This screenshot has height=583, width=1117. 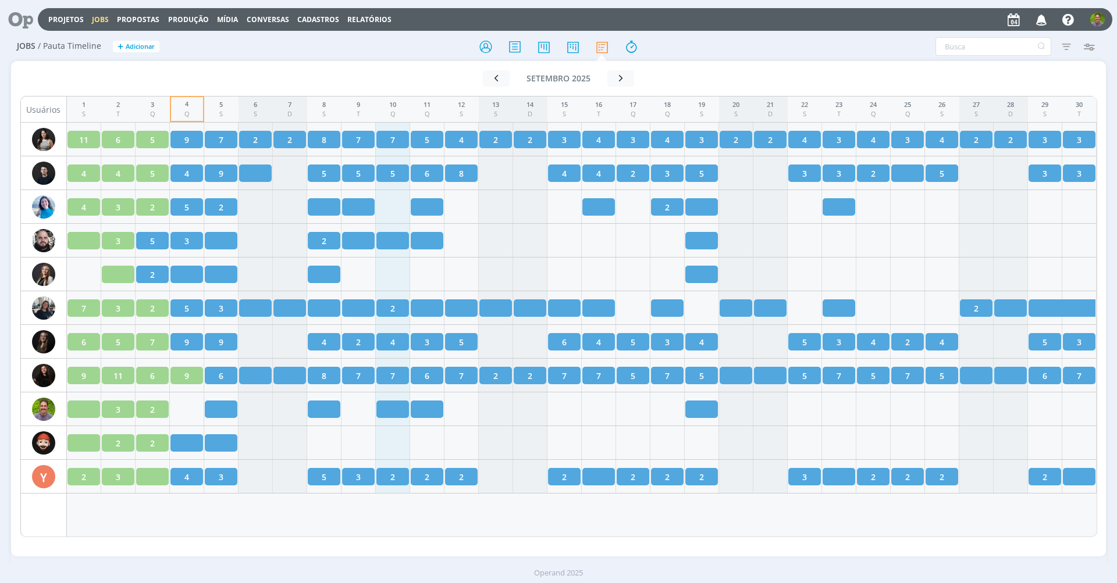 I want to click on div: 30, so click(x=1079, y=105).